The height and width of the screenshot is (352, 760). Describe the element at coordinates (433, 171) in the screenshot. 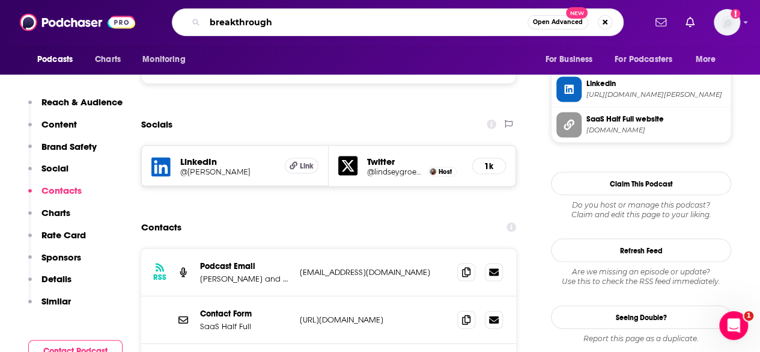

I see `img: Lindsey Groepper` at that location.